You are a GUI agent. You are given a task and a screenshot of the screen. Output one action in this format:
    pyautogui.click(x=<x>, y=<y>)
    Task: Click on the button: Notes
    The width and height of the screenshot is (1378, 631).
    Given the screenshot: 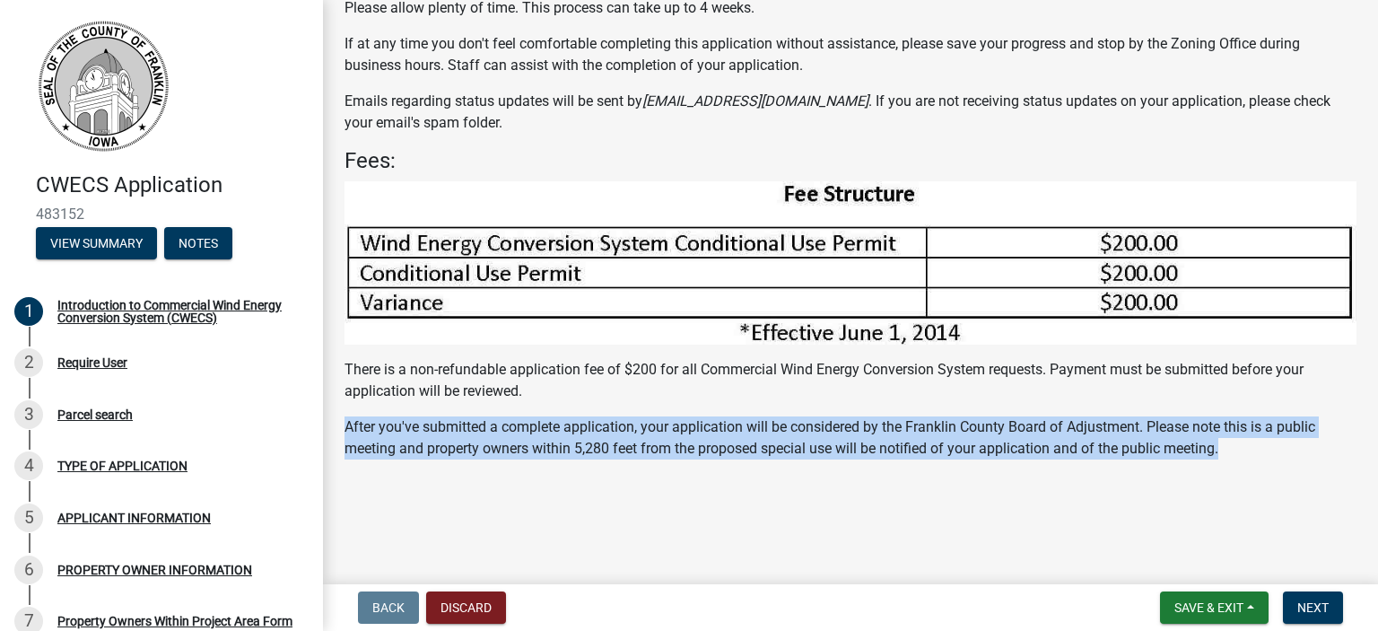 What is the action you would take?
    pyautogui.click(x=198, y=243)
    